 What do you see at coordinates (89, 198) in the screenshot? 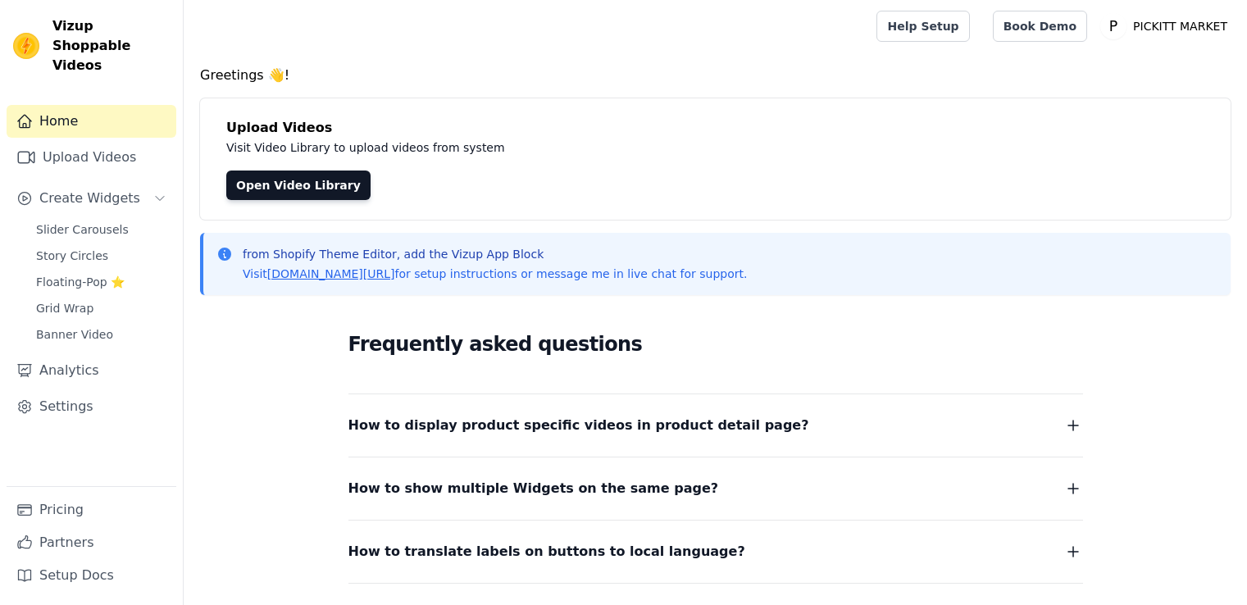
I see `span: Create Widgets` at bounding box center [89, 198].